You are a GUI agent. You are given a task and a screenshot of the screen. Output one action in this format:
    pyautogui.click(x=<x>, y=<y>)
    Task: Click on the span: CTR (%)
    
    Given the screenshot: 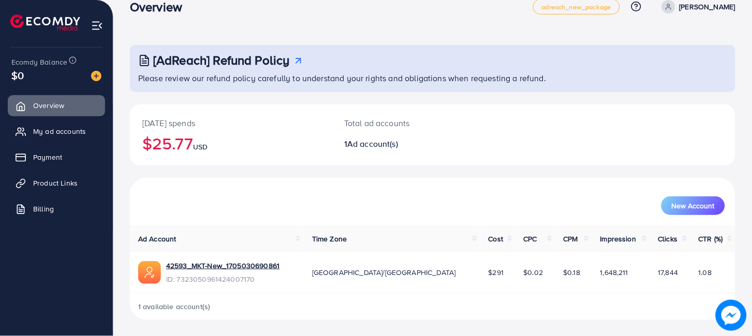 What is the action you would take?
    pyautogui.click(x=711, y=239)
    